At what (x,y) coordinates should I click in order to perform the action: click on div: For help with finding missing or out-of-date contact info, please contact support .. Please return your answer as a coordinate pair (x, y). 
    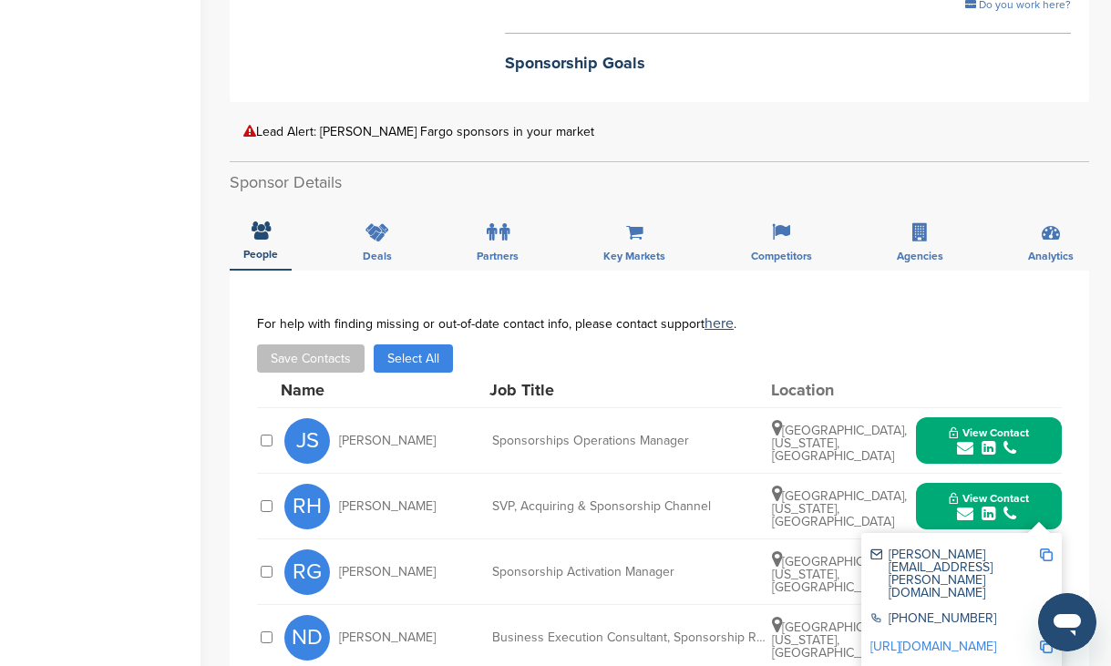
    Looking at the image, I should click on (659, 323).